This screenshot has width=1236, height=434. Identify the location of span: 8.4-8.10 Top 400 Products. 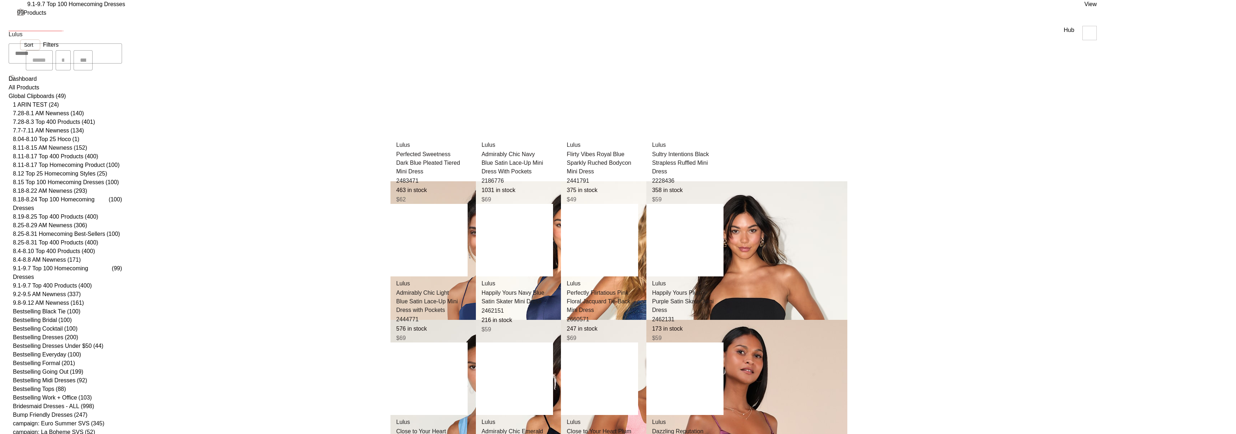
(46, 251).